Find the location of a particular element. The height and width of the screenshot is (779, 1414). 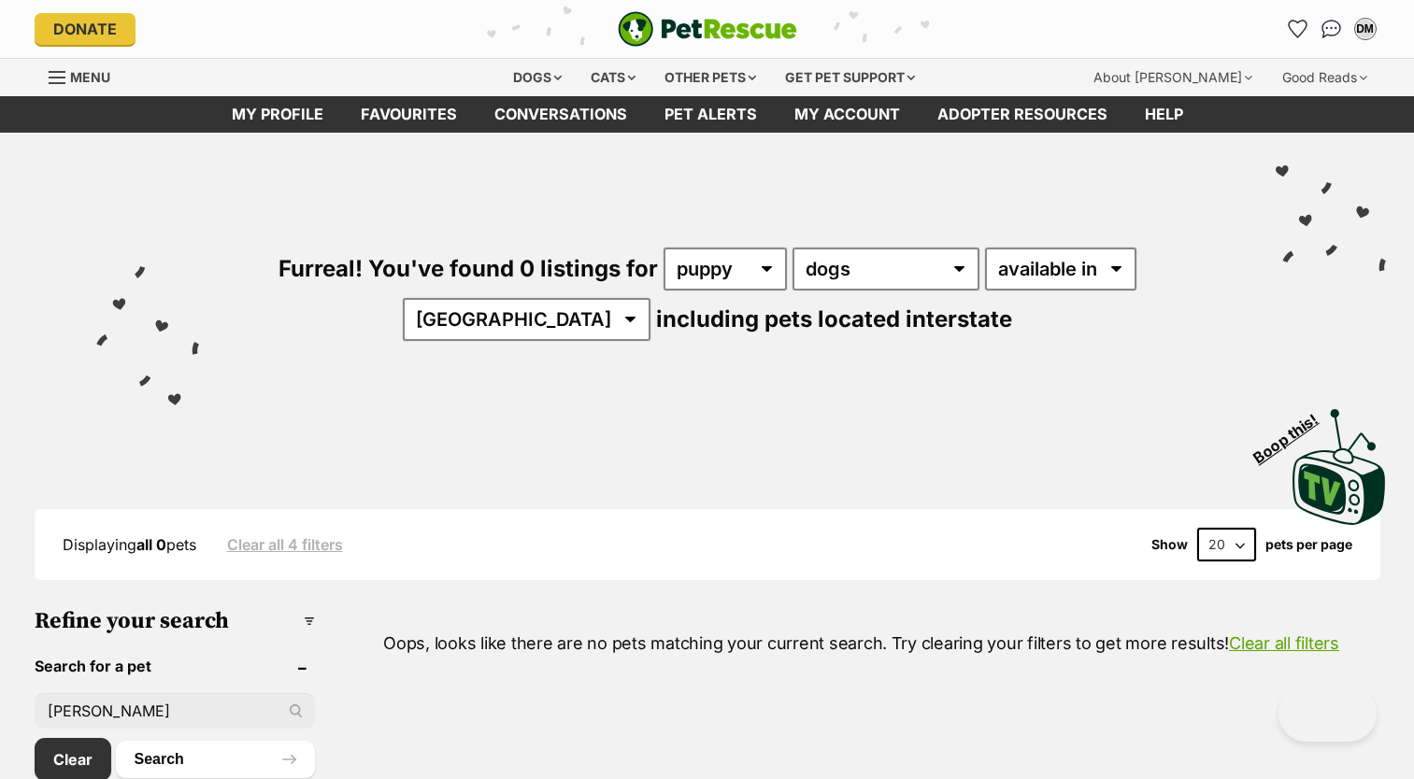

div: Good Reads is located at coordinates (1324, 78).